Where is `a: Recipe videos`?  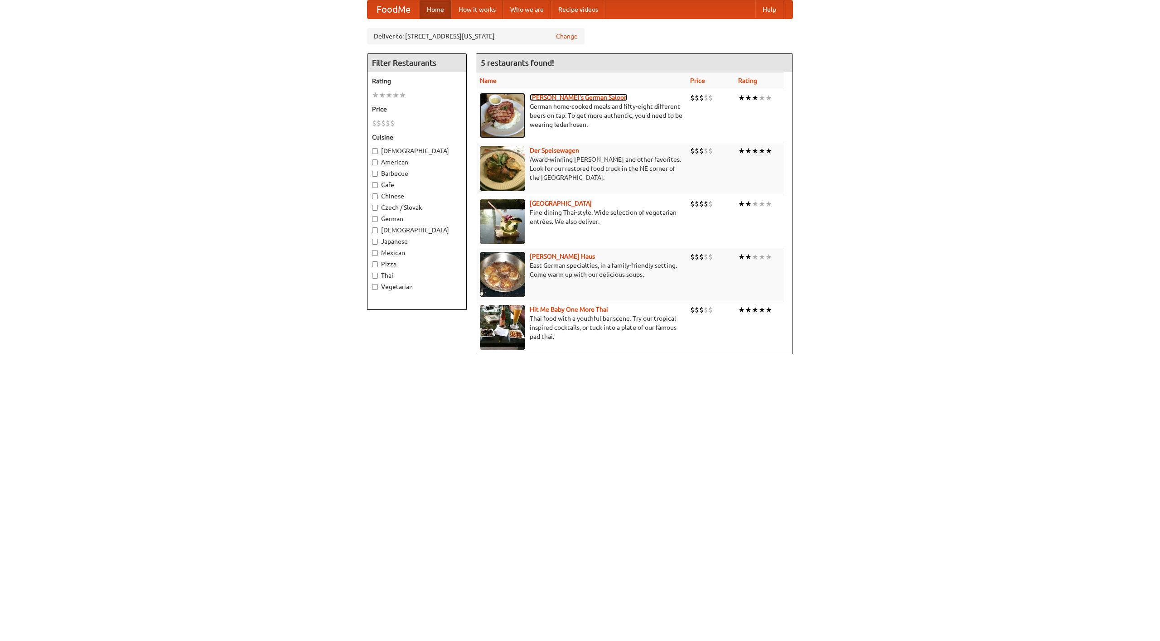
a: Recipe videos is located at coordinates (578, 10).